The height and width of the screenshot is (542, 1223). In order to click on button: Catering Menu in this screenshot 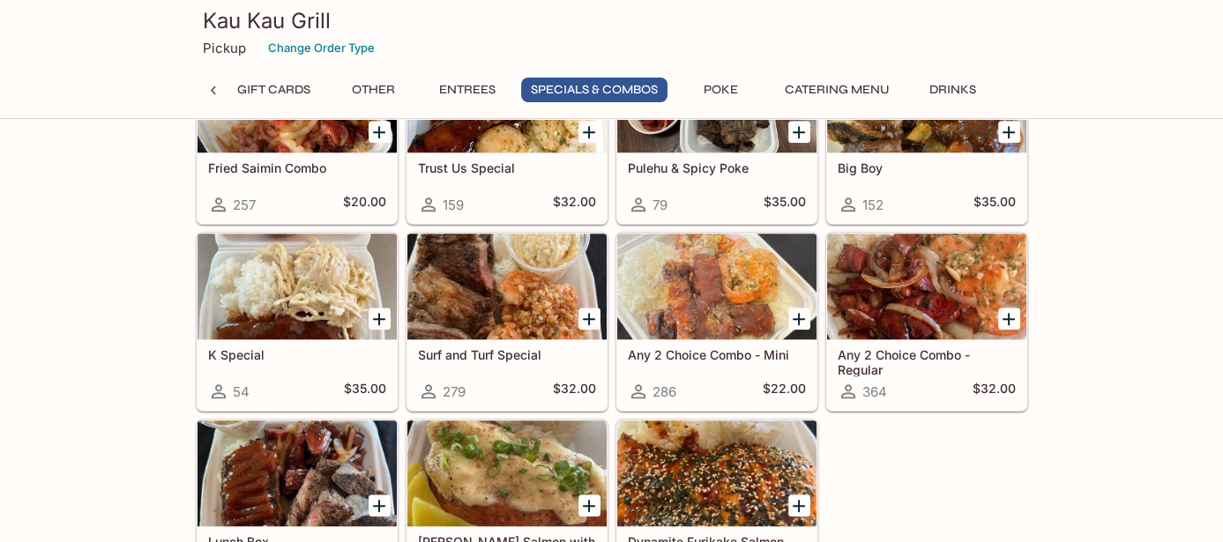, I will do `click(837, 90)`.